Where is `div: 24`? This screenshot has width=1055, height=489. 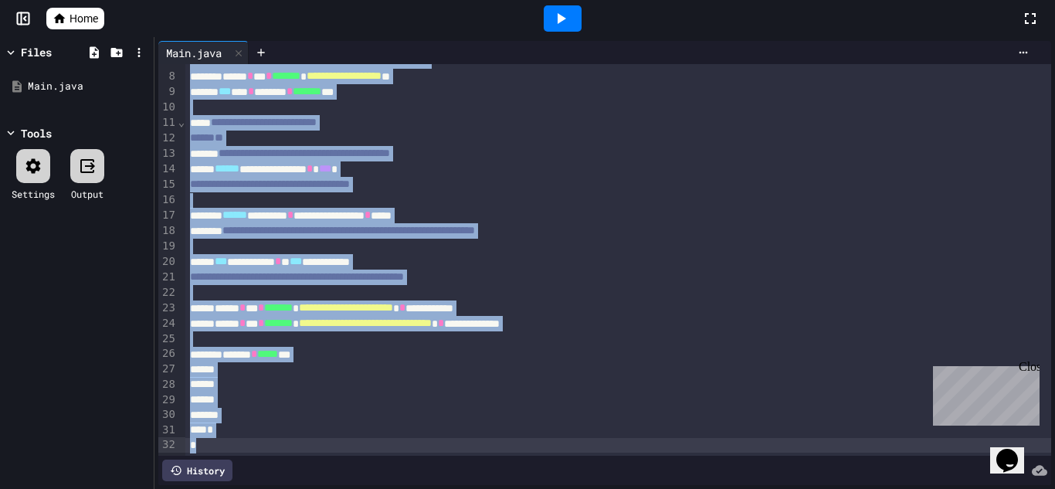
div: 24 is located at coordinates (168, 324).